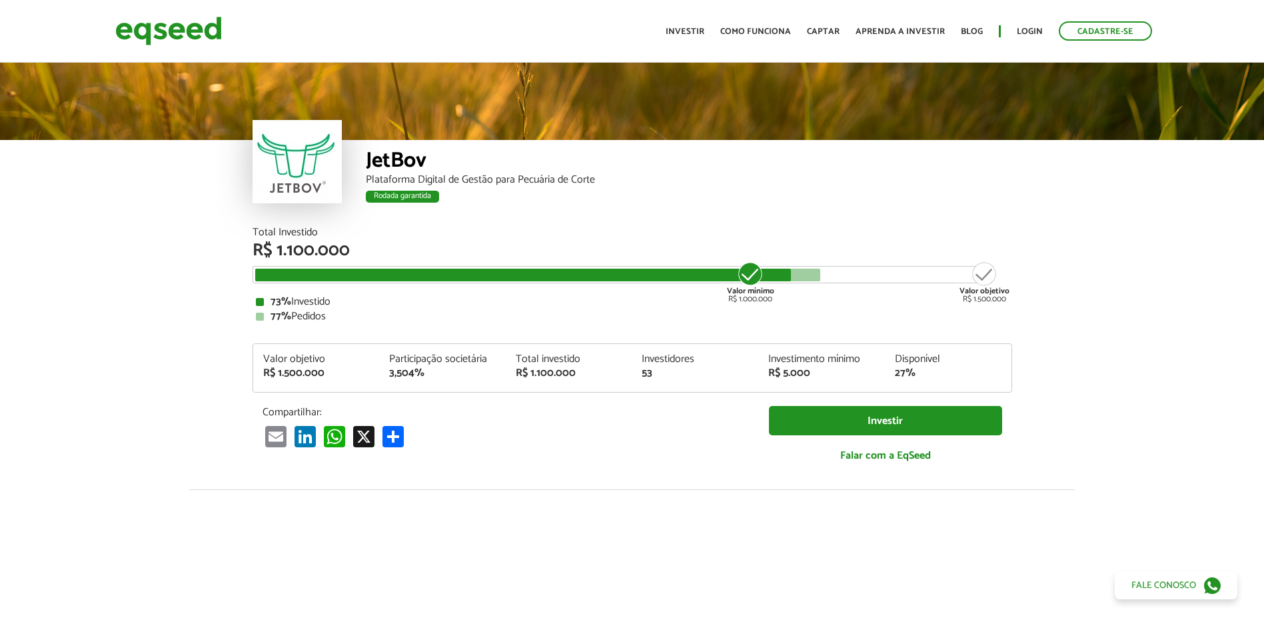  I want to click on div: Investido, so click(632, 302).